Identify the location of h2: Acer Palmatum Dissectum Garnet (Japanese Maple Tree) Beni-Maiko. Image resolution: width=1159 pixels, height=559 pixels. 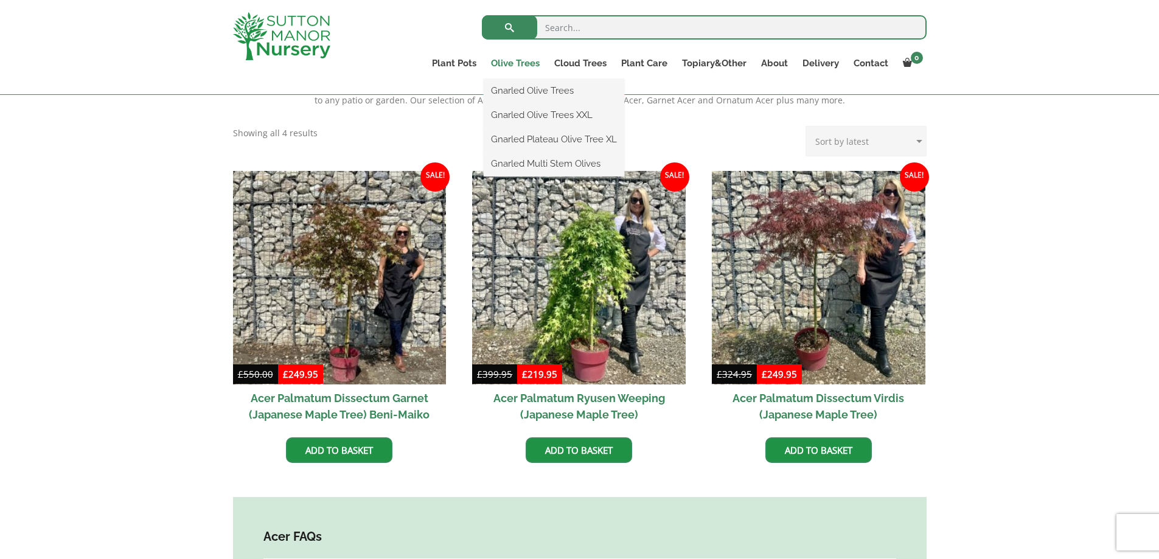
(339, 406).